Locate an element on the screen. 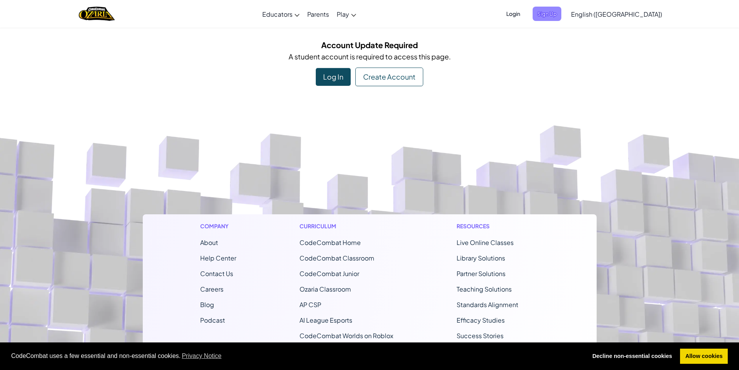 The width and height of the screenshot is (739, 370). span: Sign Up is located at coordinates (547, 14).